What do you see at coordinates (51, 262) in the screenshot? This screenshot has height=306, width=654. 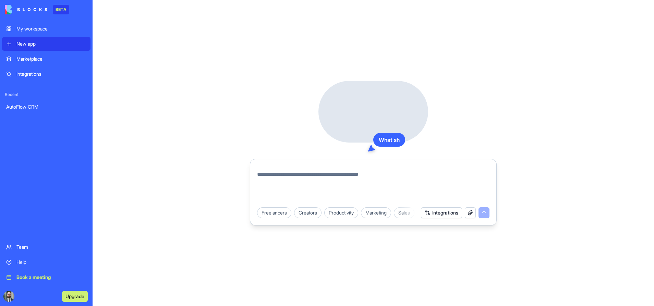 I see `div: Help` at bounding box center [51, 262].